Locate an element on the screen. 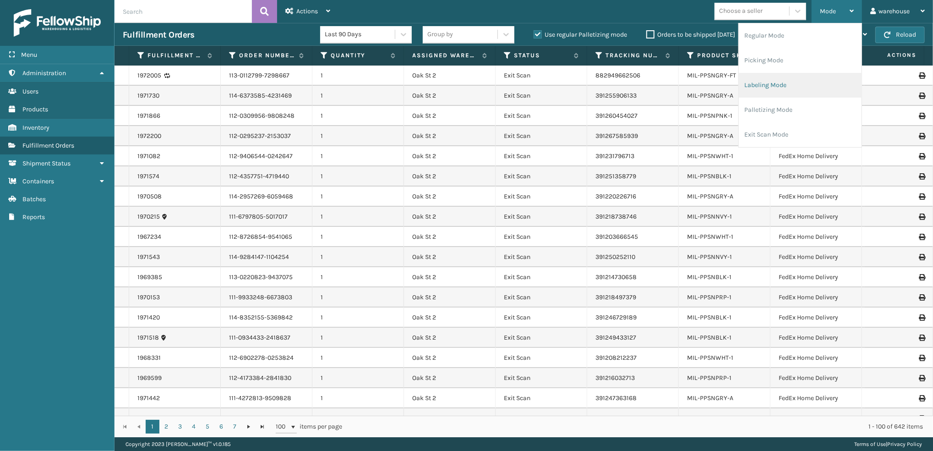 This screenshot has width=933, height=451. a: 1971442 is located at coordinates (148, 398).